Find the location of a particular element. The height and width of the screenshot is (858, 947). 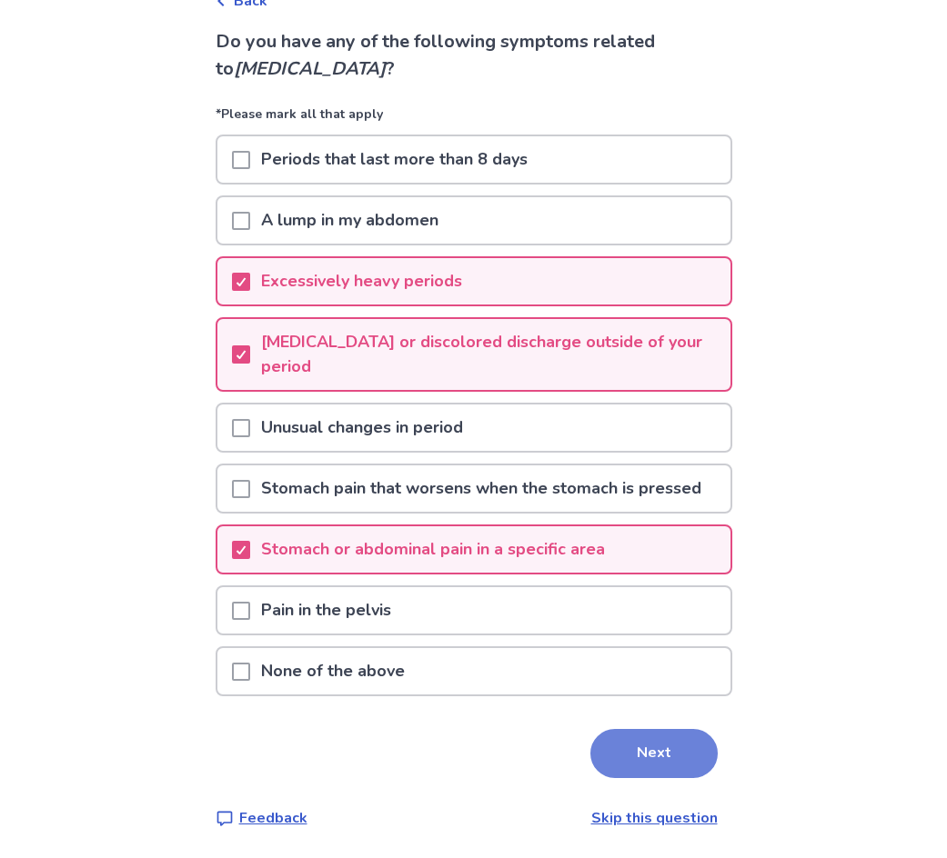

p: Stomach pain that worsens when the stomach is pressed is located at coordinates (481, 488).